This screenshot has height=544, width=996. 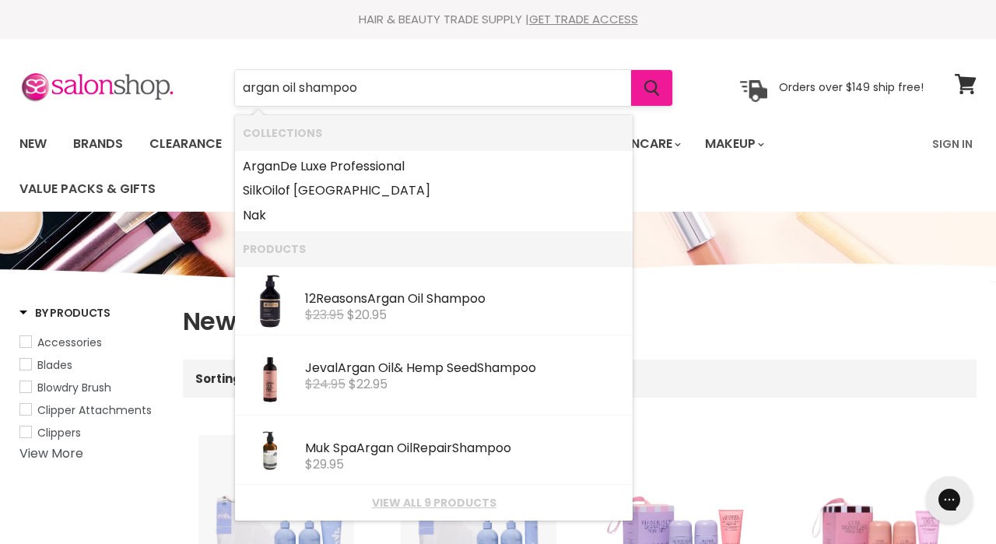 I want to click on a: View all 9 products, so click(x=433, y=503).